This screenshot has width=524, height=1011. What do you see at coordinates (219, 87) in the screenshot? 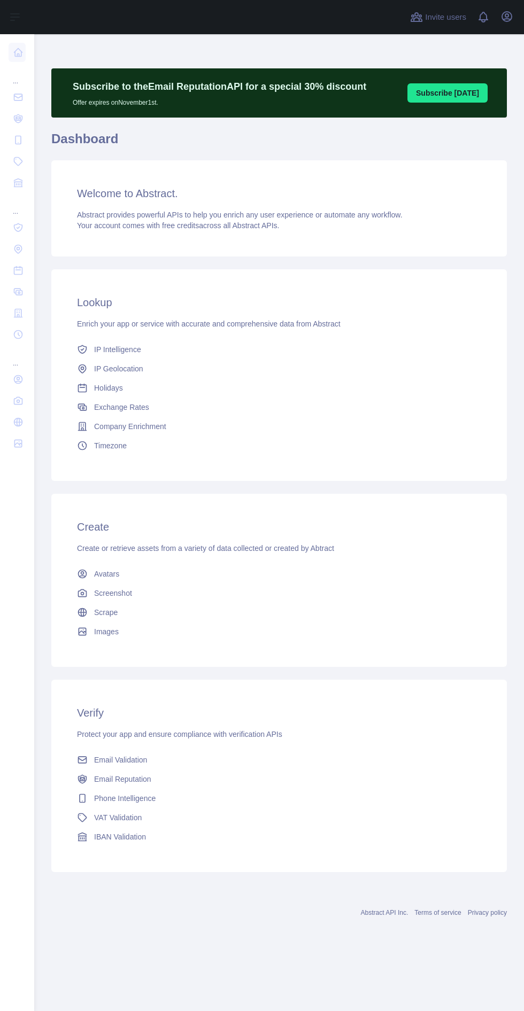
I see `p: Subscribe to the Email Reputation API for a special 30 % discount` at bounding box center [219, 87].